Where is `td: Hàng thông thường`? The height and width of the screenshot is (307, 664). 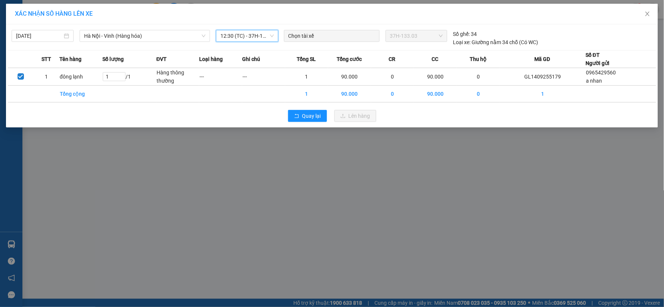 td: Hàng thông thường is located at coordinates (178, 77).